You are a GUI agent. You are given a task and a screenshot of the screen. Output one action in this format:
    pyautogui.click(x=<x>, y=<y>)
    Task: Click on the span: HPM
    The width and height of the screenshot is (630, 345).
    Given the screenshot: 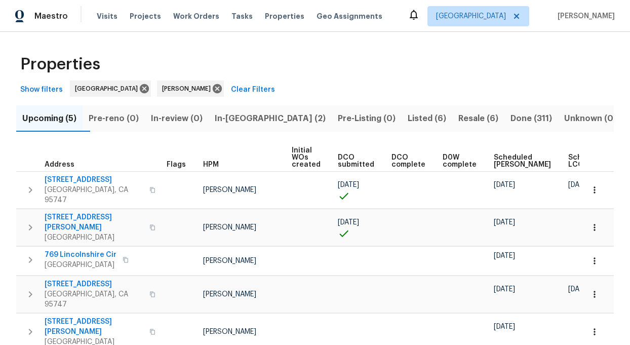 What is the action you would take?
    pyautogui.click(x=211, y=165)
    